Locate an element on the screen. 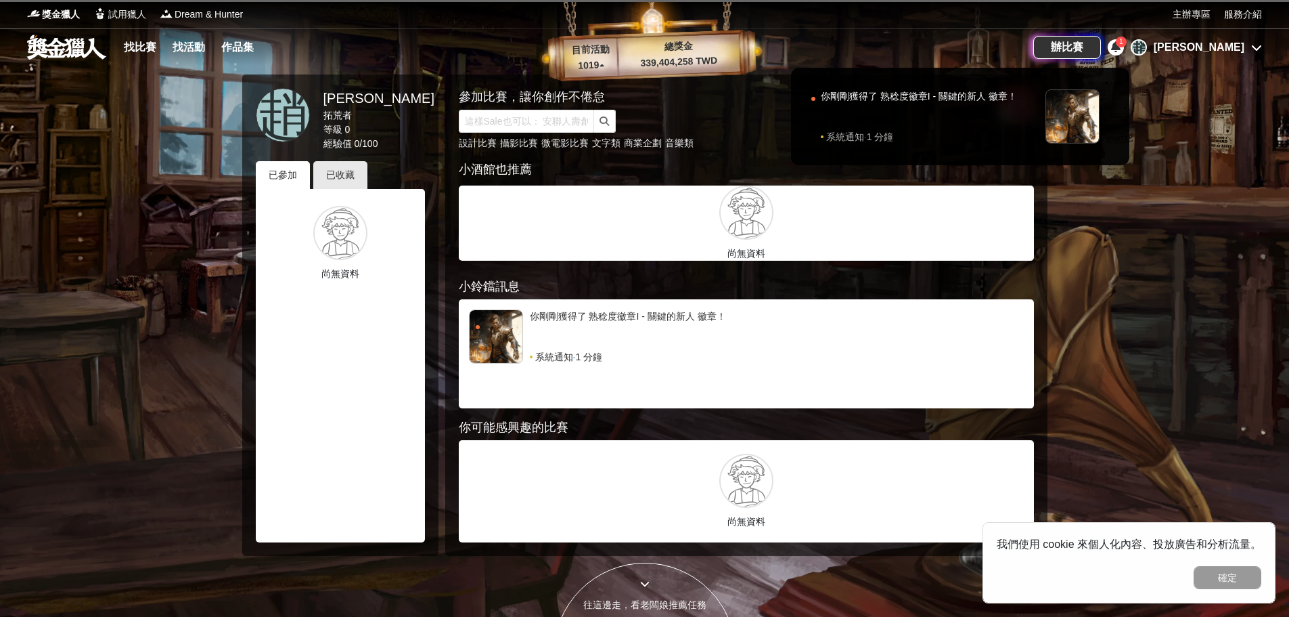 Image resolution: width=1289 pixels, height=617 pixels. a: 你剛剛獲得了 熟稔度徽章I - 關鍵的新人 徽章！系統通知·1 分鐘 is located at coordinates (960, 116).